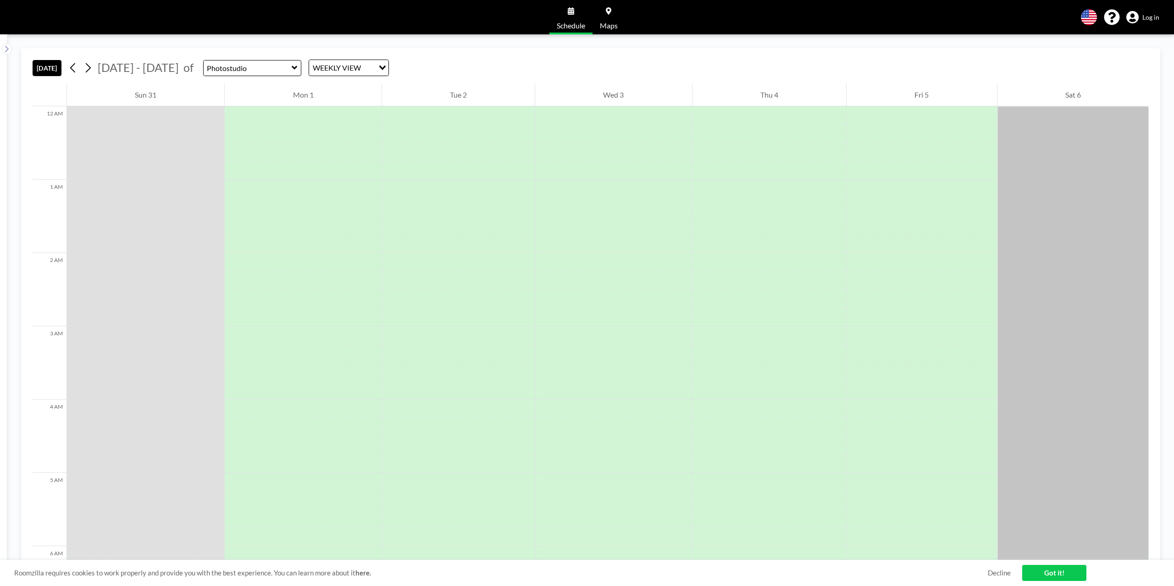 Image resolution: width=1174 pixels, height=586 pixels. I want to click on a: Decline, so click(999, 573).